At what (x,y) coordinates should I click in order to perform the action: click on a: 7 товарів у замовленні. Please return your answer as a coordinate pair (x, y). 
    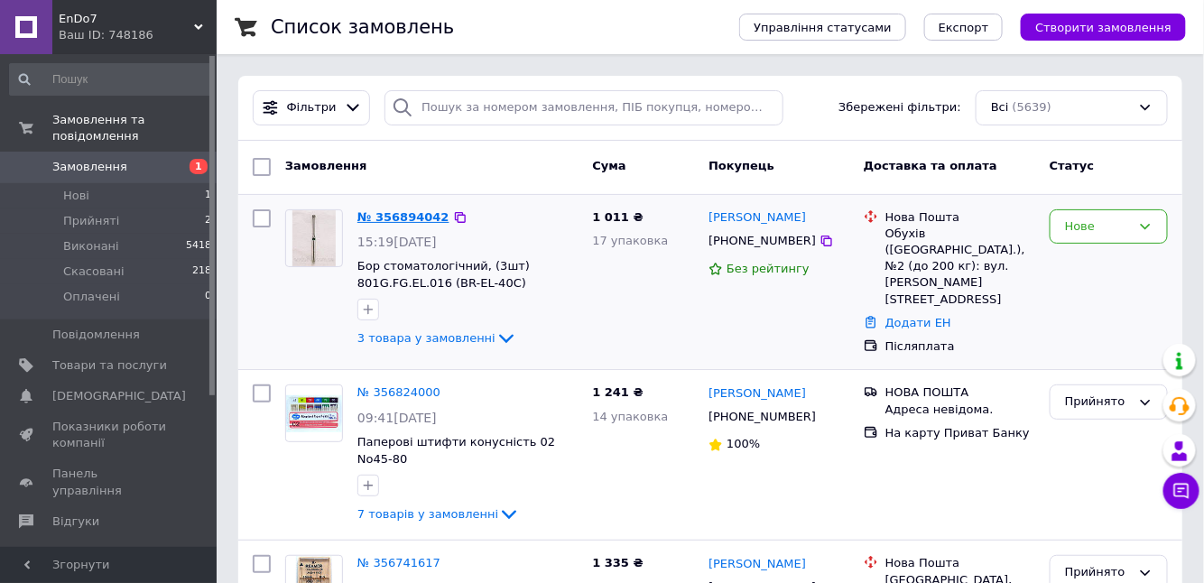
    Looking at the image, I should click on (439, 513).